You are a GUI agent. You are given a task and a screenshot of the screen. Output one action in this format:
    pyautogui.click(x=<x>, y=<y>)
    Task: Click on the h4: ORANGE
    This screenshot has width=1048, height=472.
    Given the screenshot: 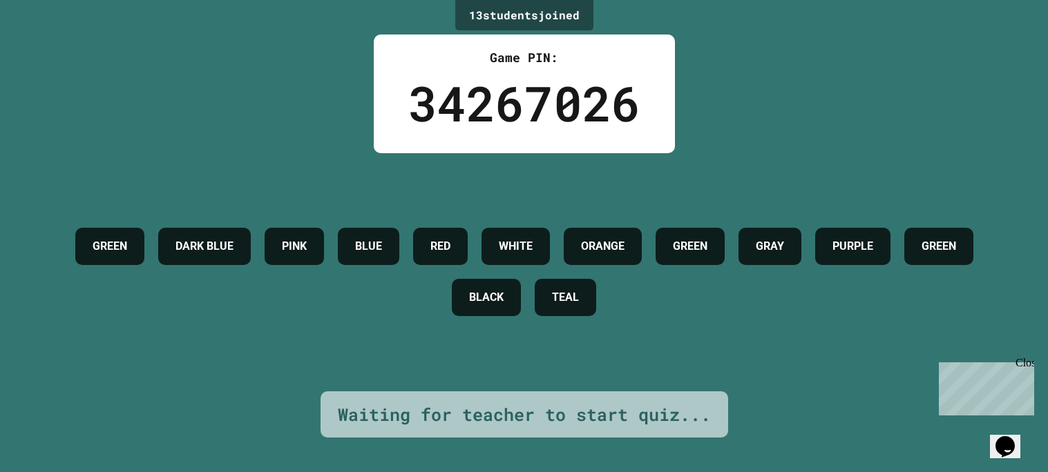 What is the action you would take?
    pyautogui.click(x=602, y=247)
    